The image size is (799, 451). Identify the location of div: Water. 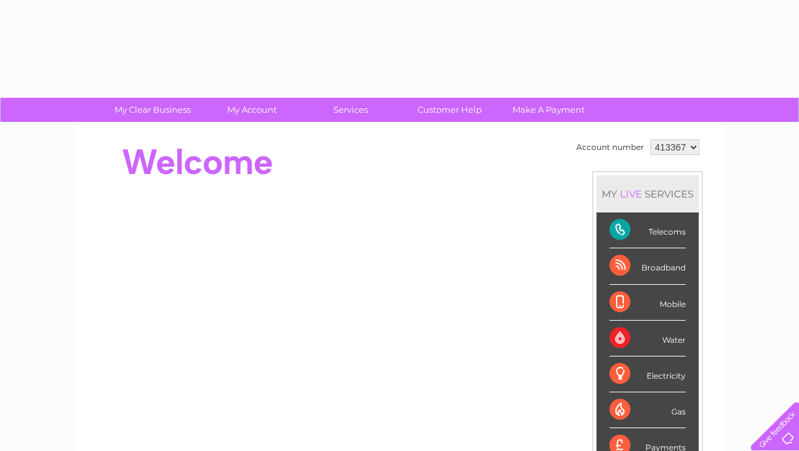
(647, 338).